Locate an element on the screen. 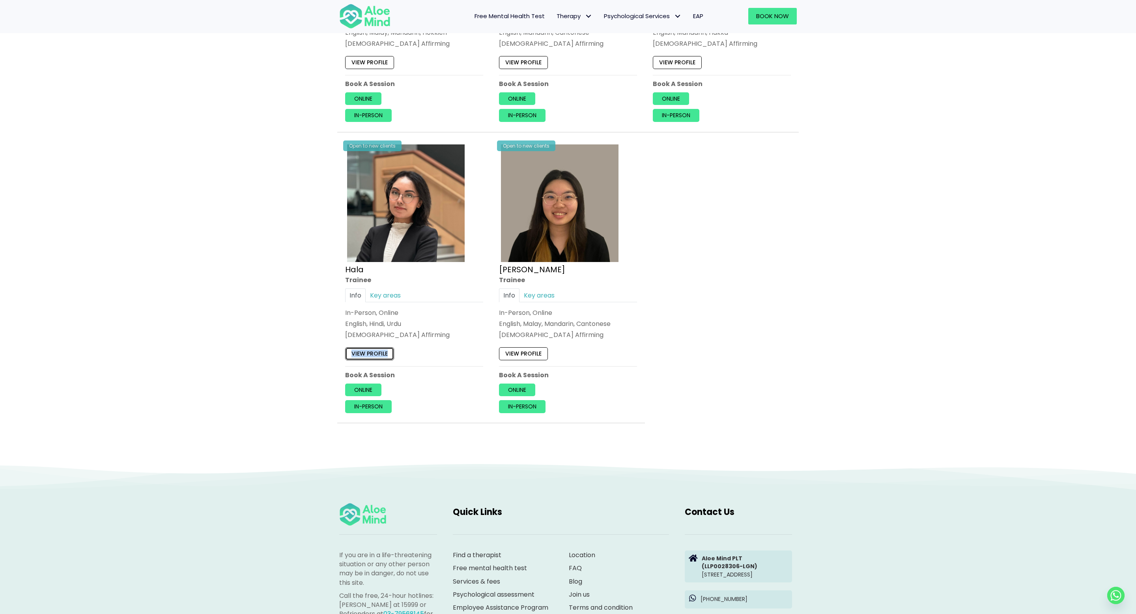 This screenshot has width=1136, height=614. strong: (LLP0028306-LGN) is located at coordinates (730, 566).